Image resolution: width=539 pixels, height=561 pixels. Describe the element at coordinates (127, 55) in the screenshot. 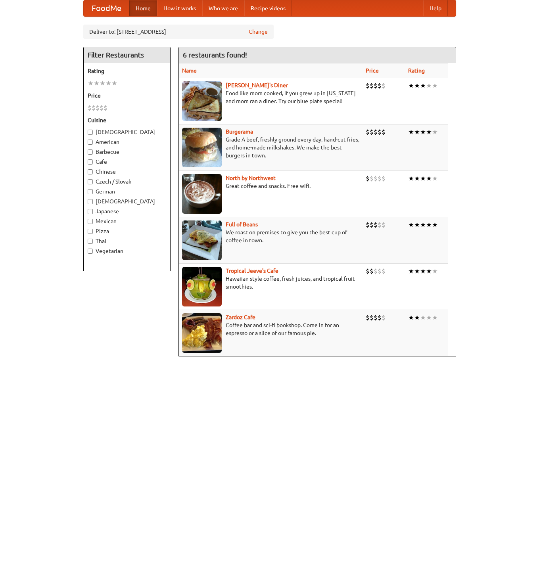

I see `h4: Filter Restaurants` at that location.